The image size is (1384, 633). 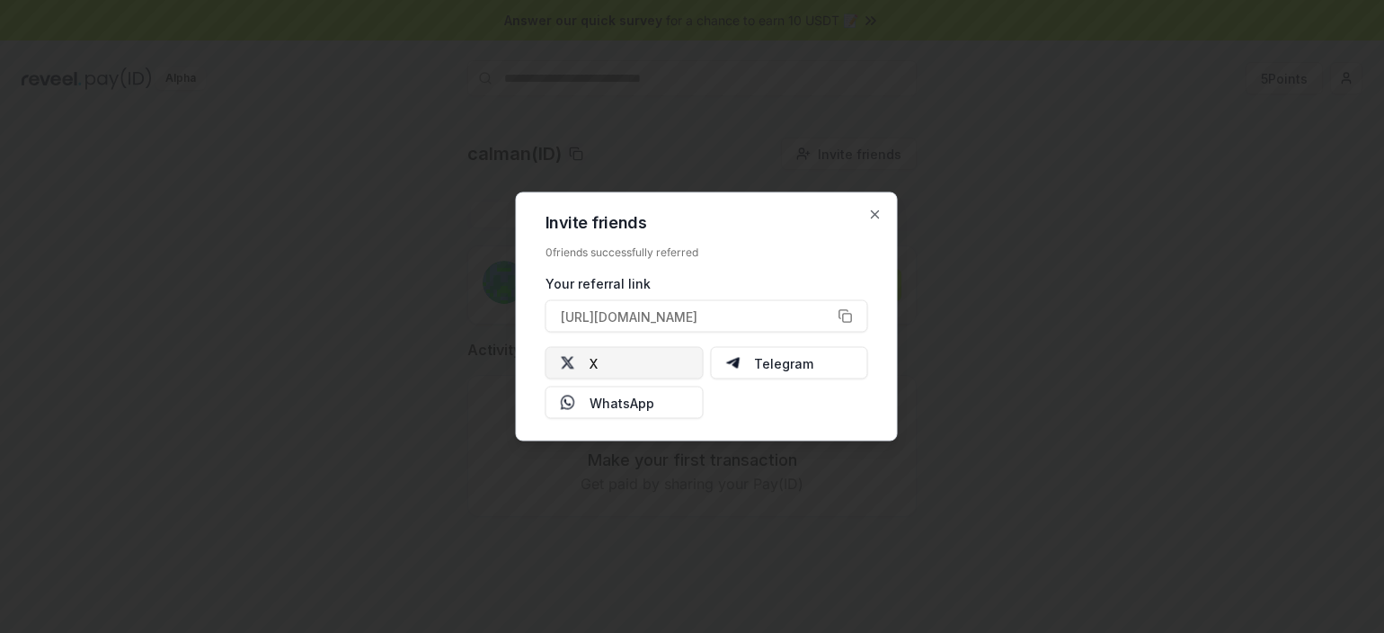 I want to click on div: 0 friends successfully referred, so click(x=706, y=253).